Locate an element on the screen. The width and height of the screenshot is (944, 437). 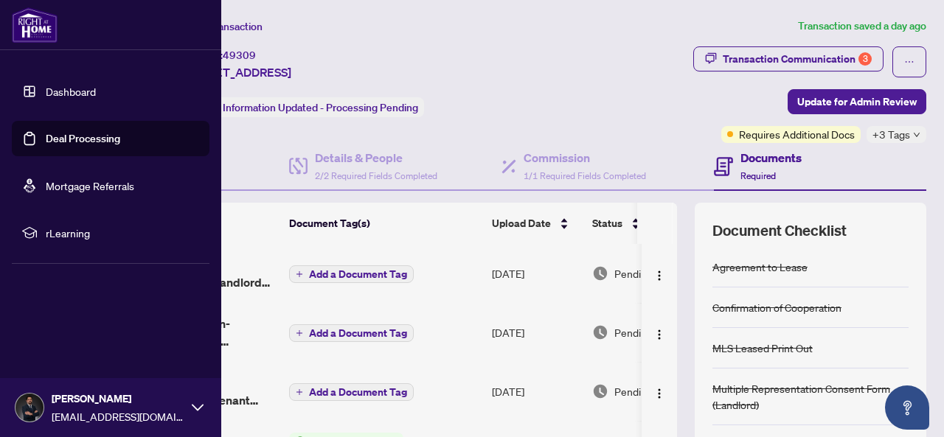
th: Document Tag(s) is located at coordinates (384, 223).